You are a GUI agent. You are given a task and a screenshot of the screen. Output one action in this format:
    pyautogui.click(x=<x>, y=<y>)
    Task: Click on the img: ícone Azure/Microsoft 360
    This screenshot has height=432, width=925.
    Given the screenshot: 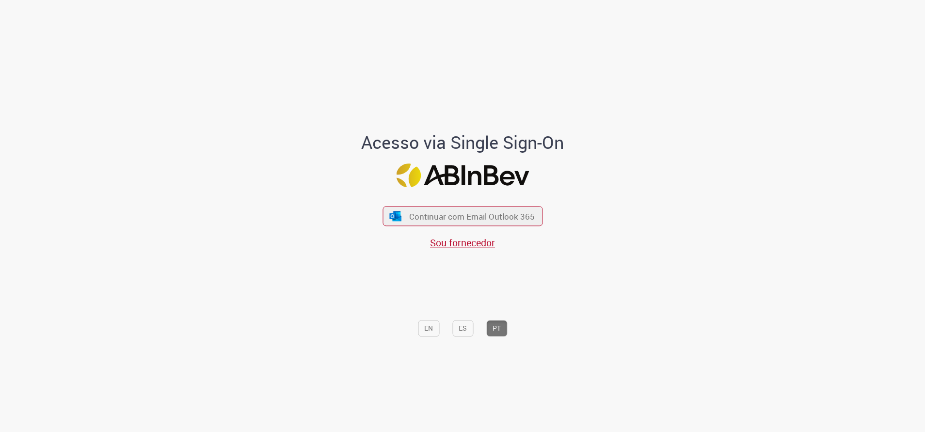 What is the action you would take?
    pyautogui.click(x=396, y=216)
    